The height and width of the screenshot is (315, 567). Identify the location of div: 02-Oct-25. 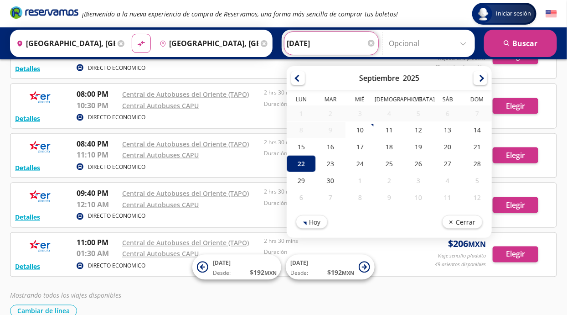
(389, 180).